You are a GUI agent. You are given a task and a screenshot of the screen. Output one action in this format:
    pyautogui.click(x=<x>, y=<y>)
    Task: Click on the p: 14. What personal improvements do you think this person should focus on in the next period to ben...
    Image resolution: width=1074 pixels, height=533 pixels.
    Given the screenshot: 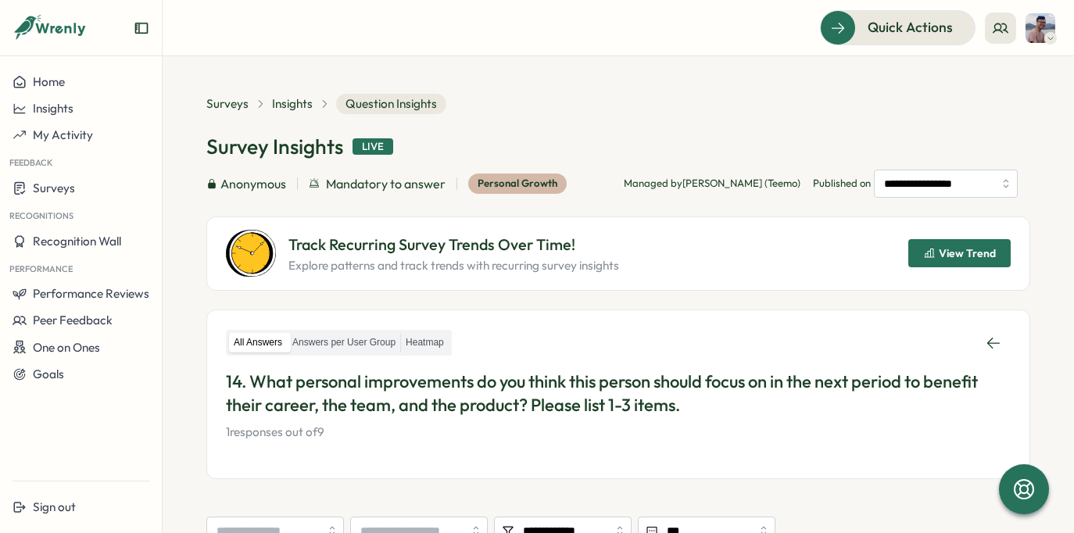 What is the action you would take?
    pyautogui.click(x=618, y=394)
    